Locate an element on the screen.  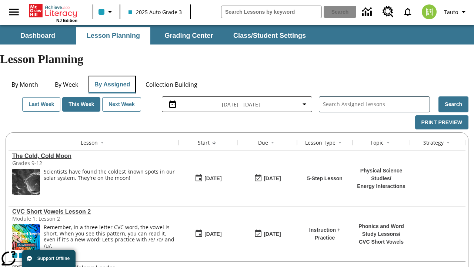
img: avatar image is located at coordinates (430, 12).